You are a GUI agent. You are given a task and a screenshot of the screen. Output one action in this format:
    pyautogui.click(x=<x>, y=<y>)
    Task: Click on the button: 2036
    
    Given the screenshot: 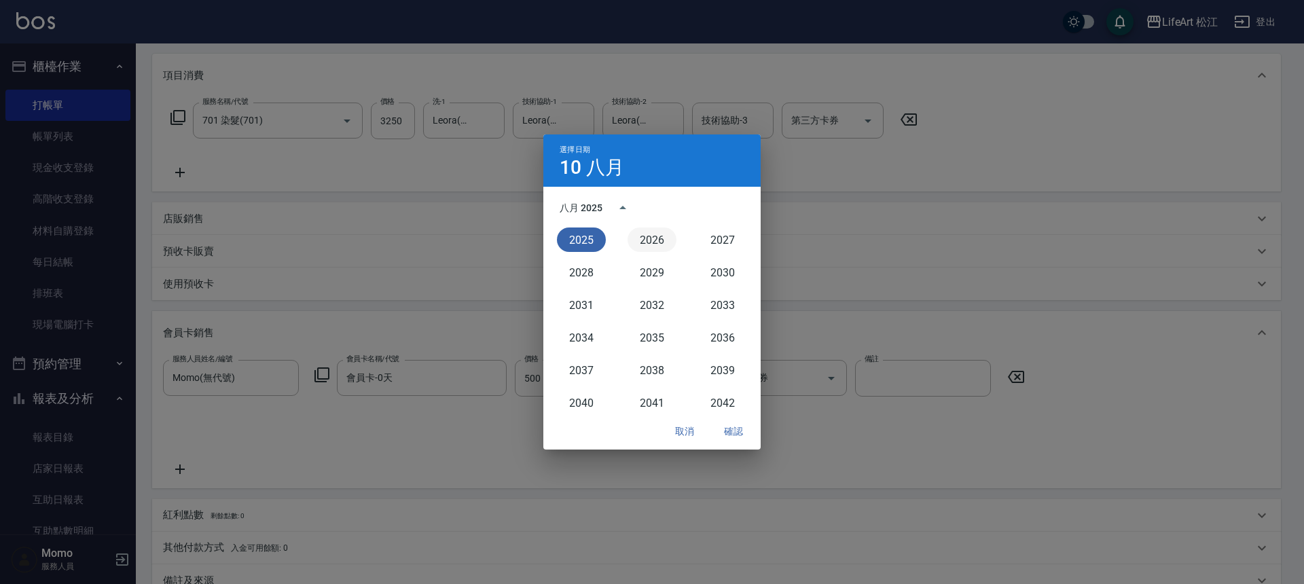 What is the action you would take?
    pyautogui.click(x=723, y=338)
    